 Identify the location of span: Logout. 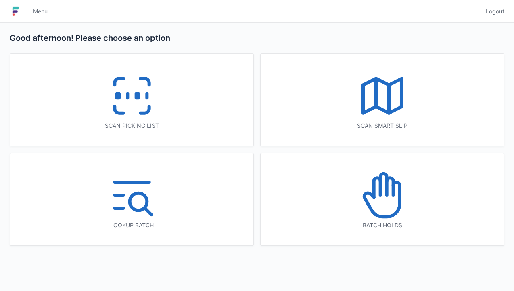
(495, 11).